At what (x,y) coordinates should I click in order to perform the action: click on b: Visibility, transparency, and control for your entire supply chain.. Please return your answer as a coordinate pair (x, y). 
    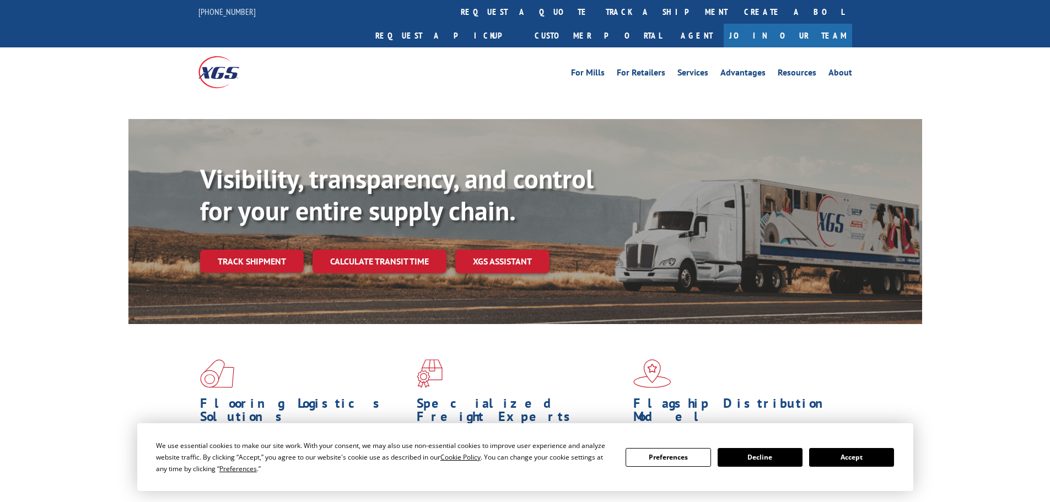
    Looking at the image, I should click on (397, 194).